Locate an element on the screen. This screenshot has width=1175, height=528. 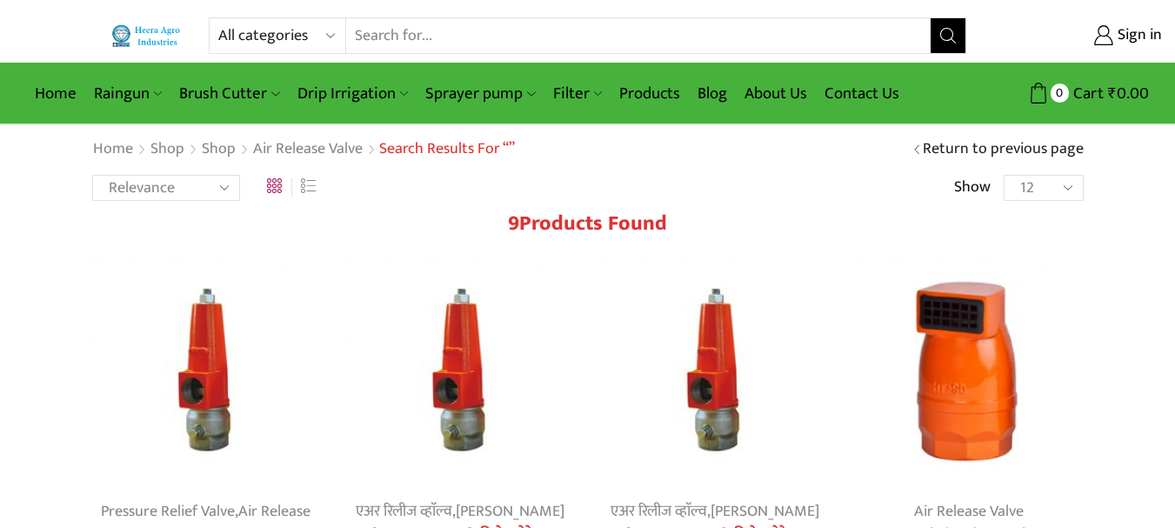
a: Raingun is located at coordinates (128, 93).